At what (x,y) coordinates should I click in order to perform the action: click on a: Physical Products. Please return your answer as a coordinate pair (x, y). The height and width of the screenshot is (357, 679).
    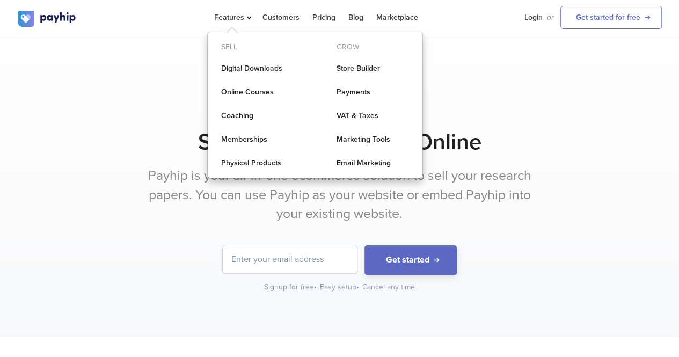
    Looking at the image, I should click on (257, 163).